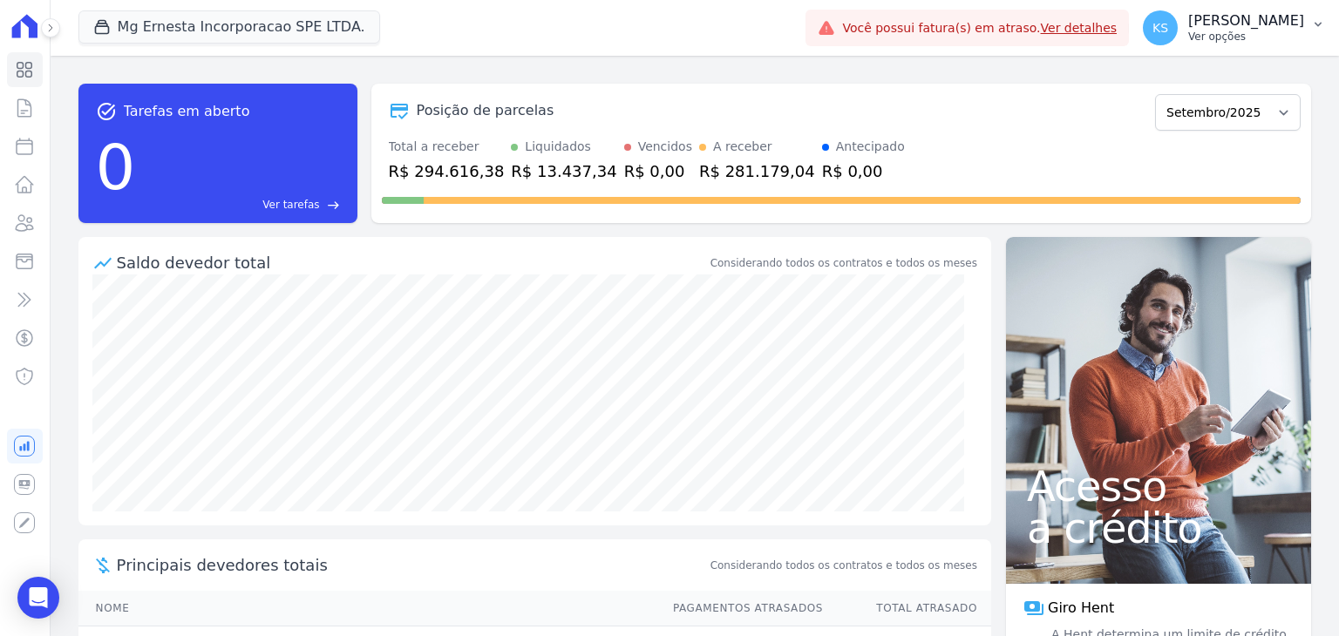  Describe the element at coordinates (116, 167) in the screenshot. I see `div: 0` at that location.